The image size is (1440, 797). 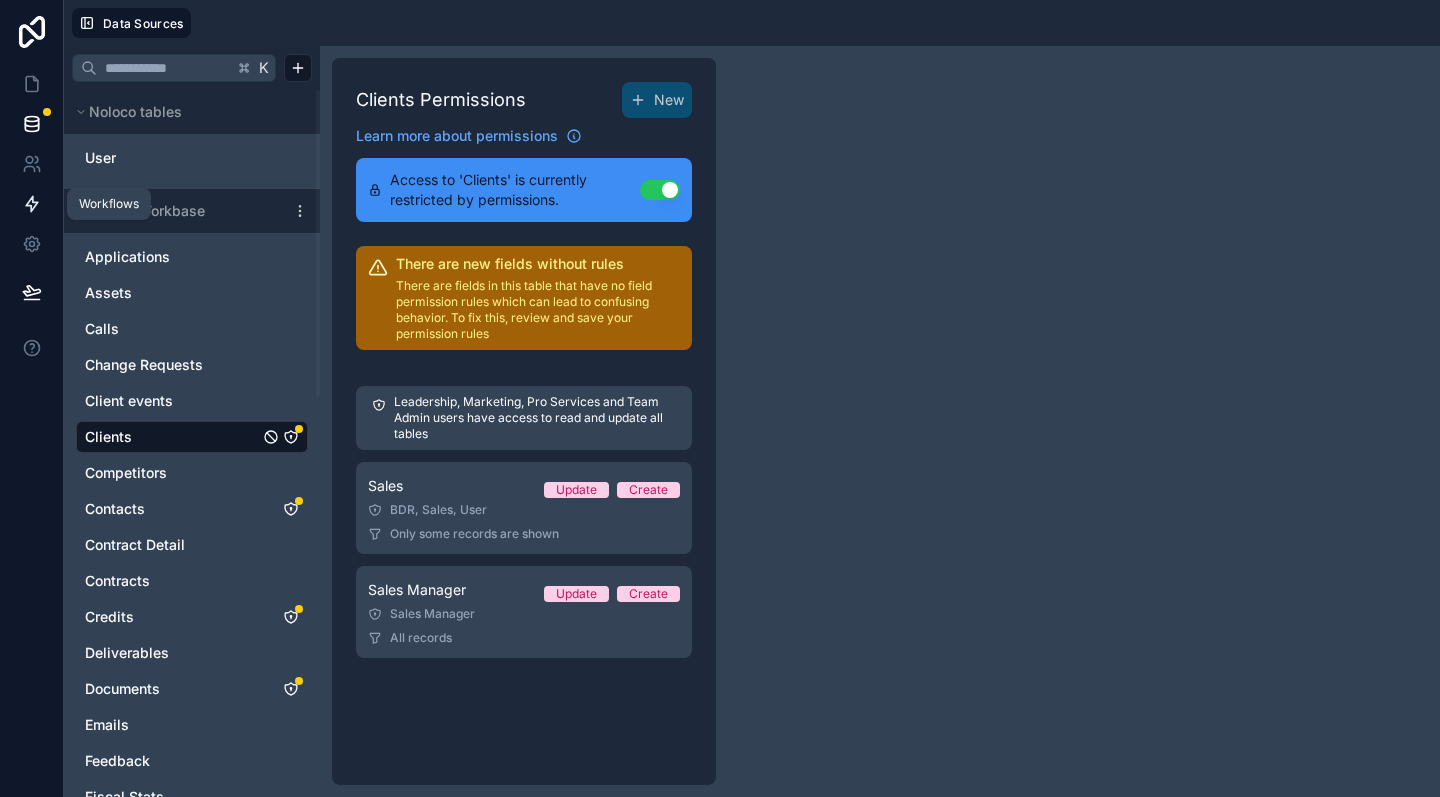 What do you see at coordinates (172, 761) in the screenshot?
I see `a: Feedback` at bounding box center [172, 761].